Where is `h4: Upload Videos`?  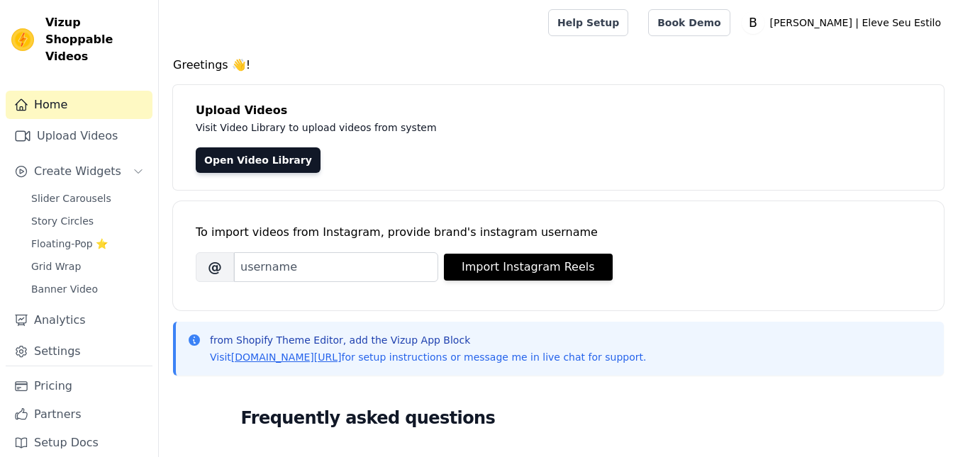
h4: Upload Videos is located at coordinates (558, 111).